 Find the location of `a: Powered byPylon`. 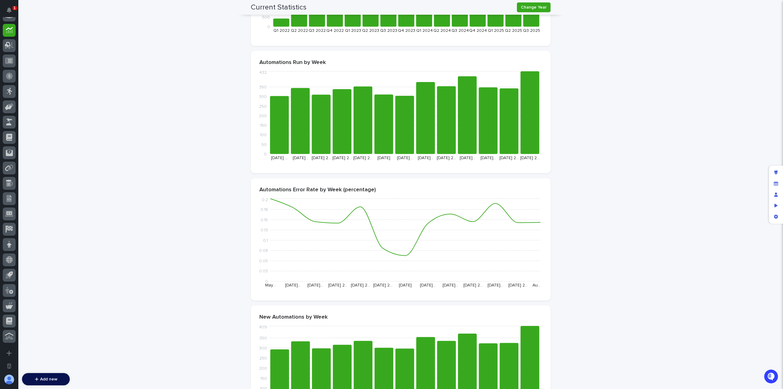

a: Powered byPylon is located at coordinates (58, 115).